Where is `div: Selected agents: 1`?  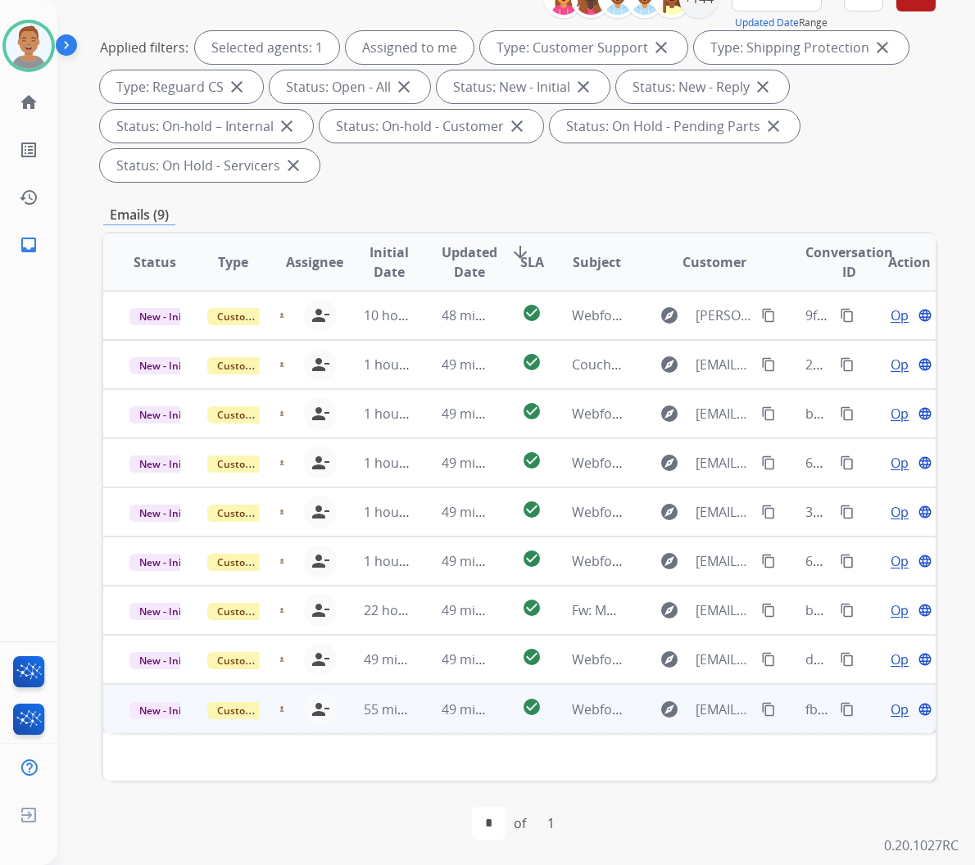 div: Selected agents: 1 is located at coordinates (267, 48).